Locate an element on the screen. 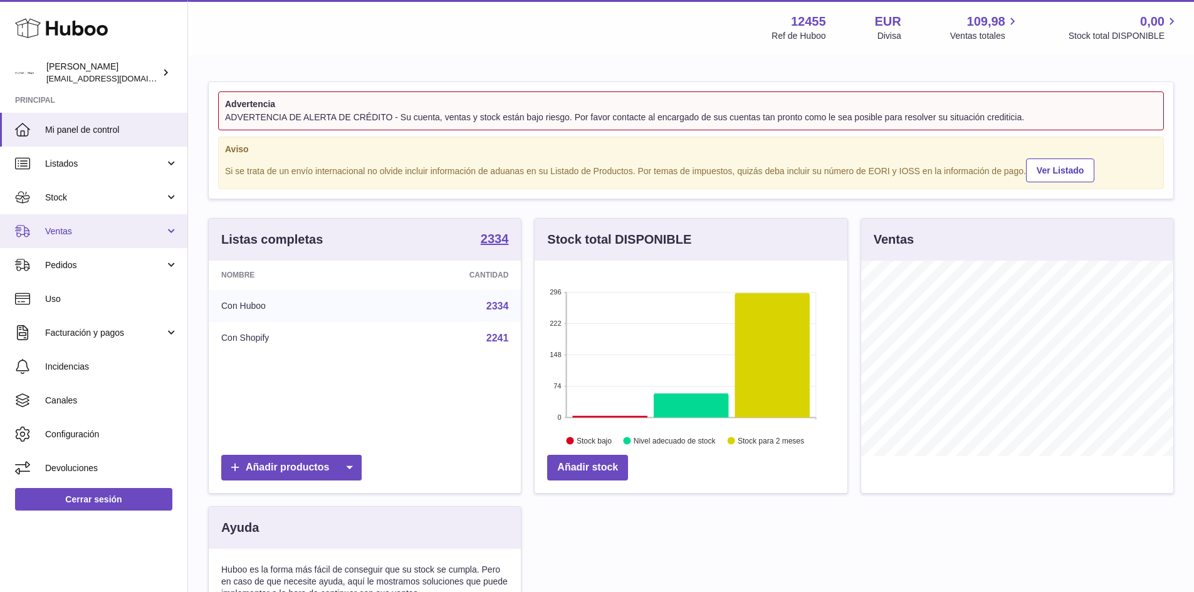 The width and height of the screenshot is (1194, 592). div: Divisa is located at coordinates (889, 36).